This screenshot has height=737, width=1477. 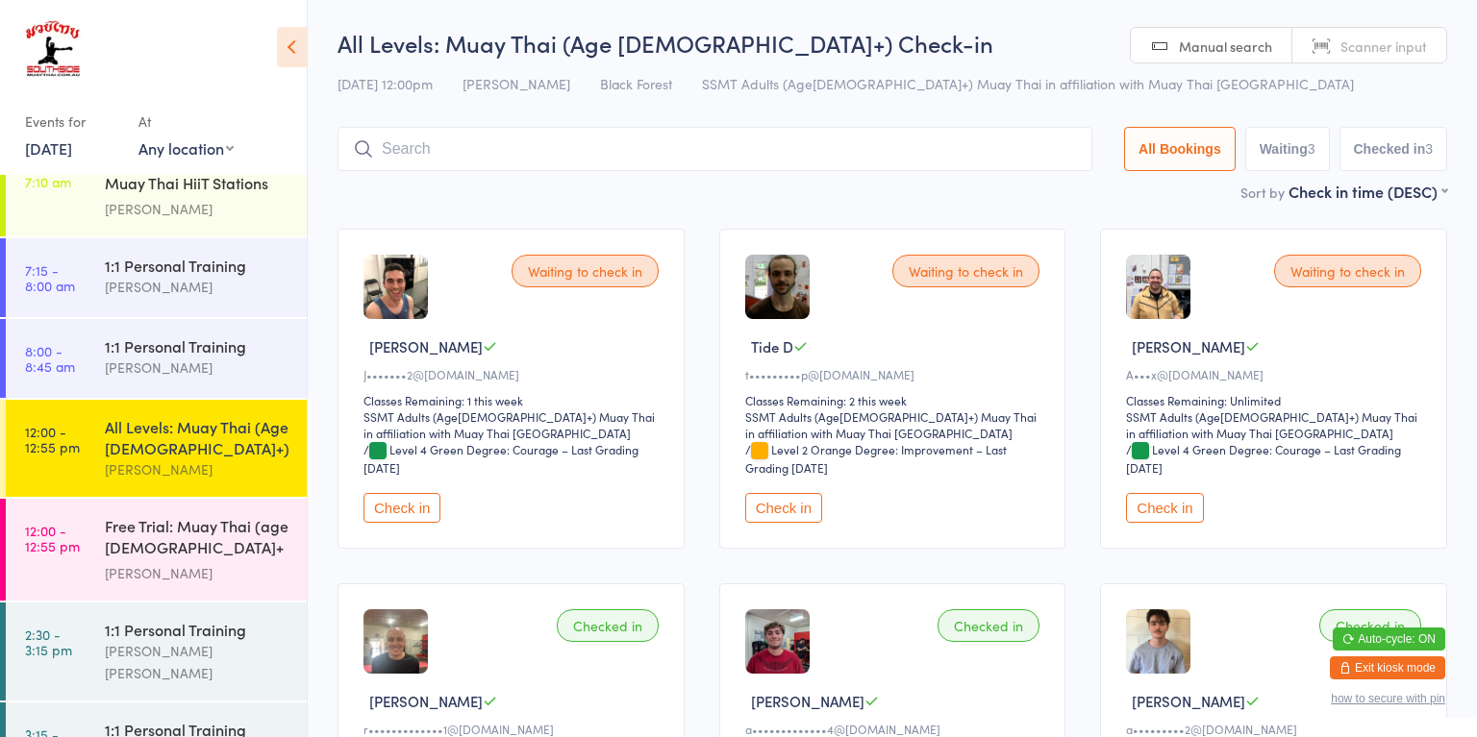 I want to click on div: Check in time (DESC), so click(x=1367, y=191).